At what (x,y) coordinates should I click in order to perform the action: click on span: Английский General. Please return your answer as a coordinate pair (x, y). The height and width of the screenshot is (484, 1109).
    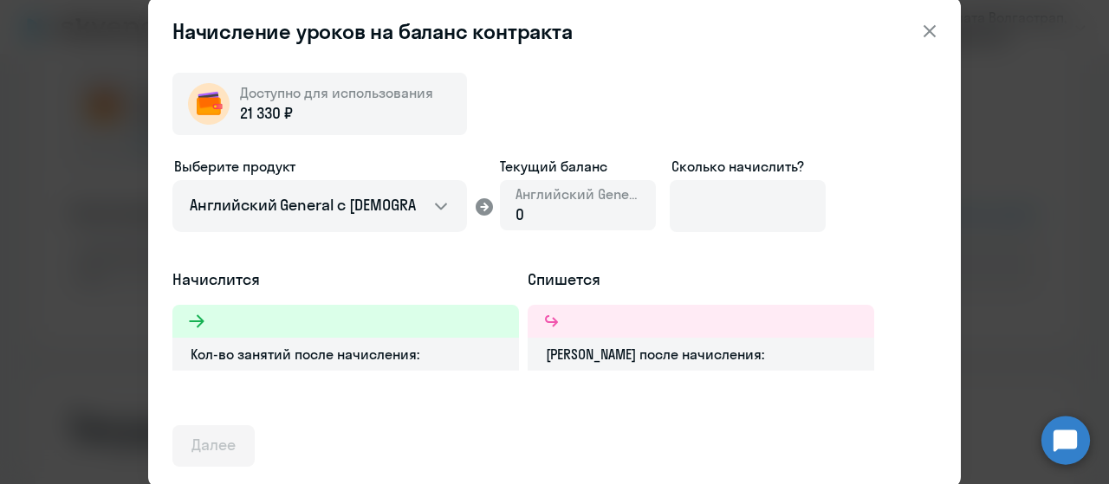
    Looking at the image, I should click on (578, 194).